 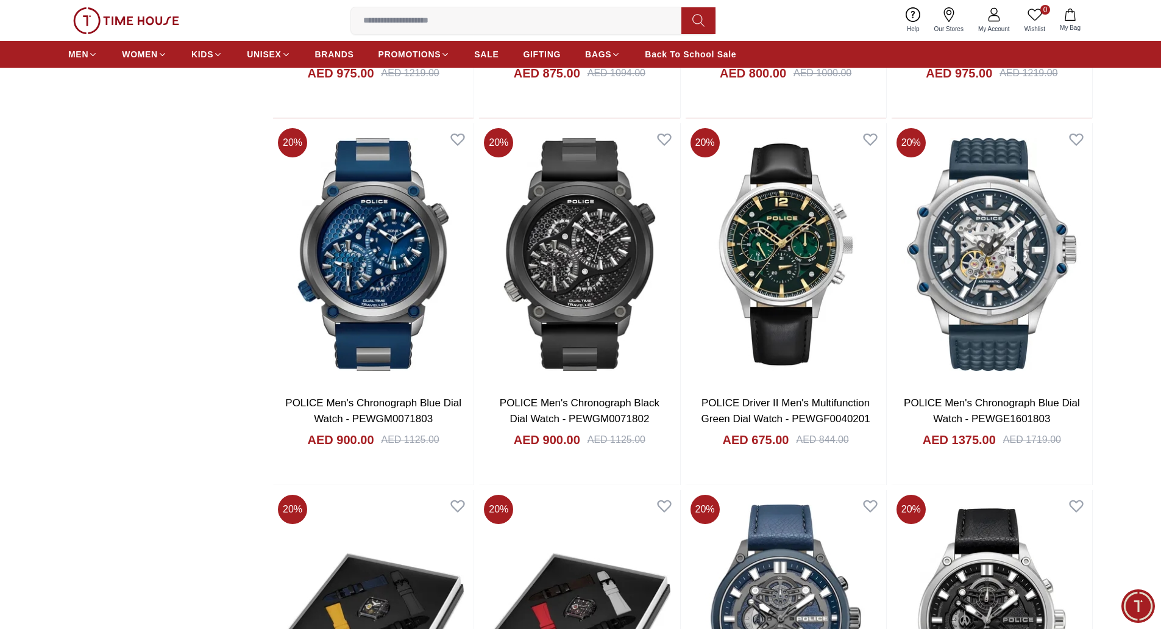 What do you see at coordinates (753, 73) in the screenshot?
I see `h4: AED 800.00` at bounding box center [753, 73].